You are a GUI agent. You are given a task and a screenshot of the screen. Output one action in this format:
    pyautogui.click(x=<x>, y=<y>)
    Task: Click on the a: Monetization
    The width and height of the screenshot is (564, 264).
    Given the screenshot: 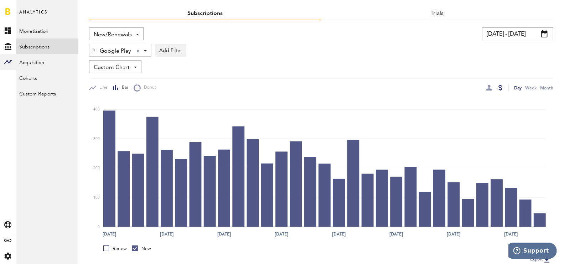 What is the action you would take?
    pyautogui.click(x=47, y=31)
    